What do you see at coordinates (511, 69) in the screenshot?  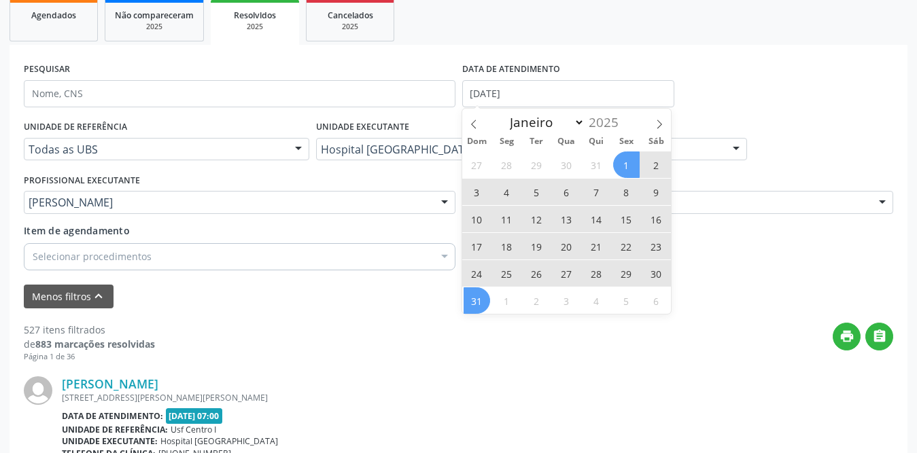 I see `label: DATA DE ATENDIMENTO` at bounding box center [511, 69].